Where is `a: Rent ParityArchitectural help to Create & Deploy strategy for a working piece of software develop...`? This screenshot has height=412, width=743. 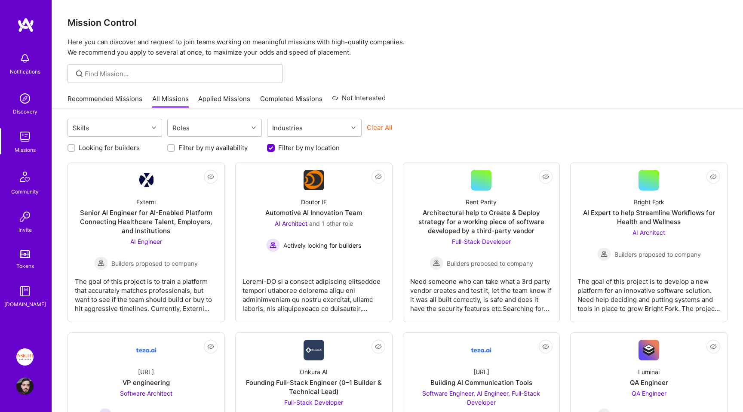 a: Rent ParityArchitectural help to Create & Deploy strategy for a working piece of software develop... is located at coordinates (481, 242).